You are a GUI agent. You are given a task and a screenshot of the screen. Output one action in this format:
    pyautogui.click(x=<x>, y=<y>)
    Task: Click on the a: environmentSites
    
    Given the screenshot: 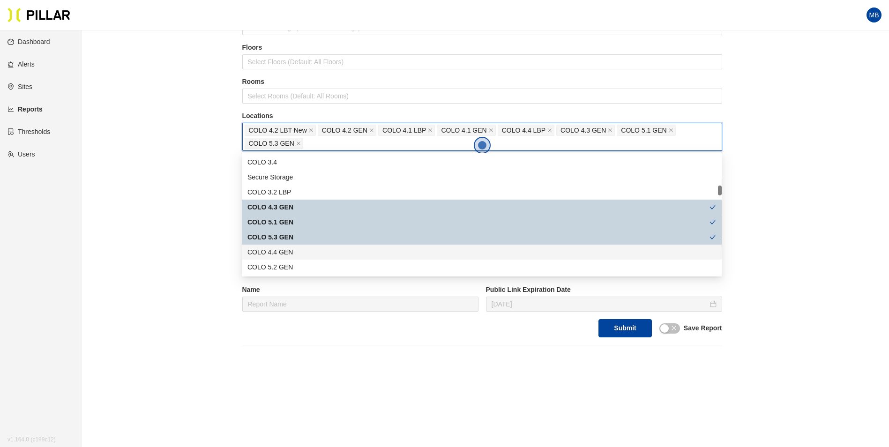 What is the action you would take?
    pyautogui.click(x=20, y=87)
    